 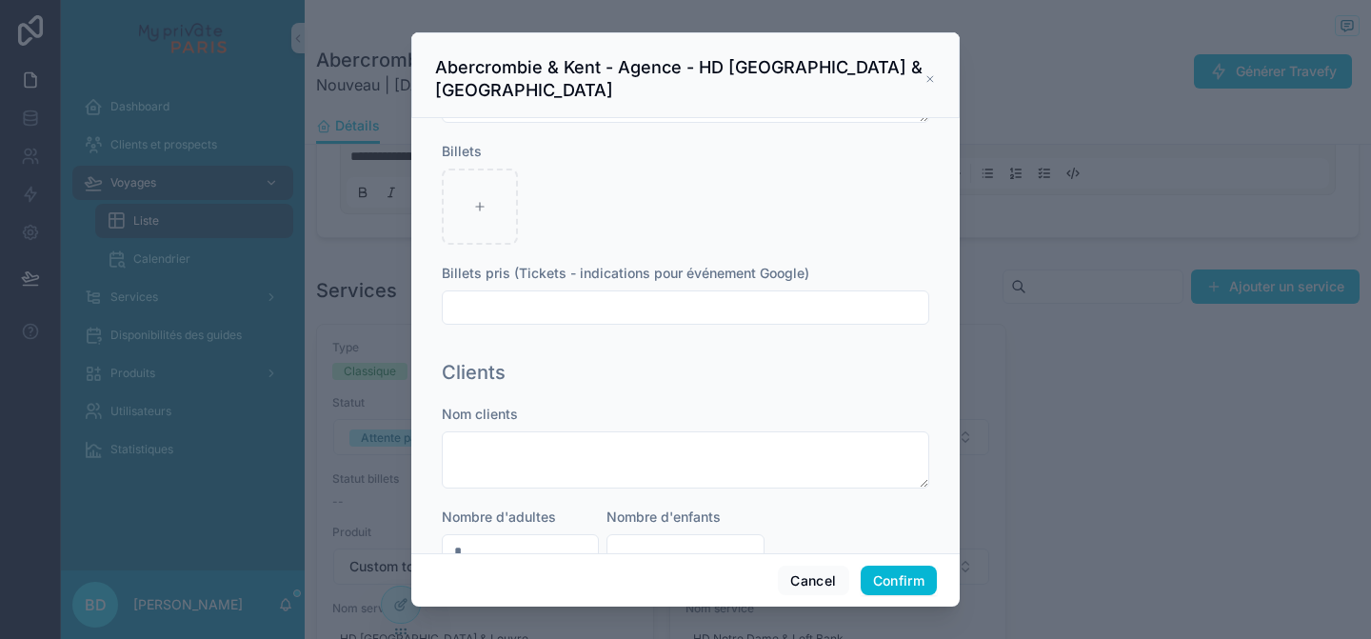 I want to click on h1: Clients, so click(x=473, y=372).